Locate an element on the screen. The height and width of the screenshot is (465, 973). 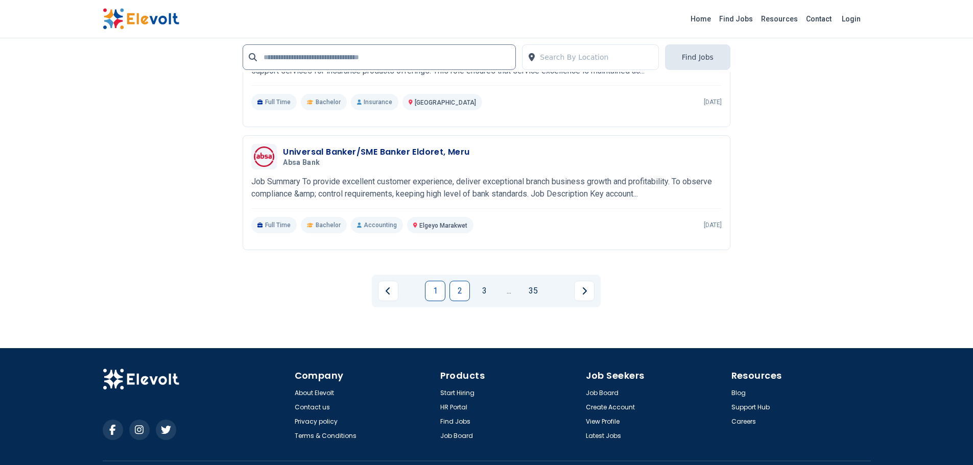
a: Start Hiring is located at coordinates (457, 393).